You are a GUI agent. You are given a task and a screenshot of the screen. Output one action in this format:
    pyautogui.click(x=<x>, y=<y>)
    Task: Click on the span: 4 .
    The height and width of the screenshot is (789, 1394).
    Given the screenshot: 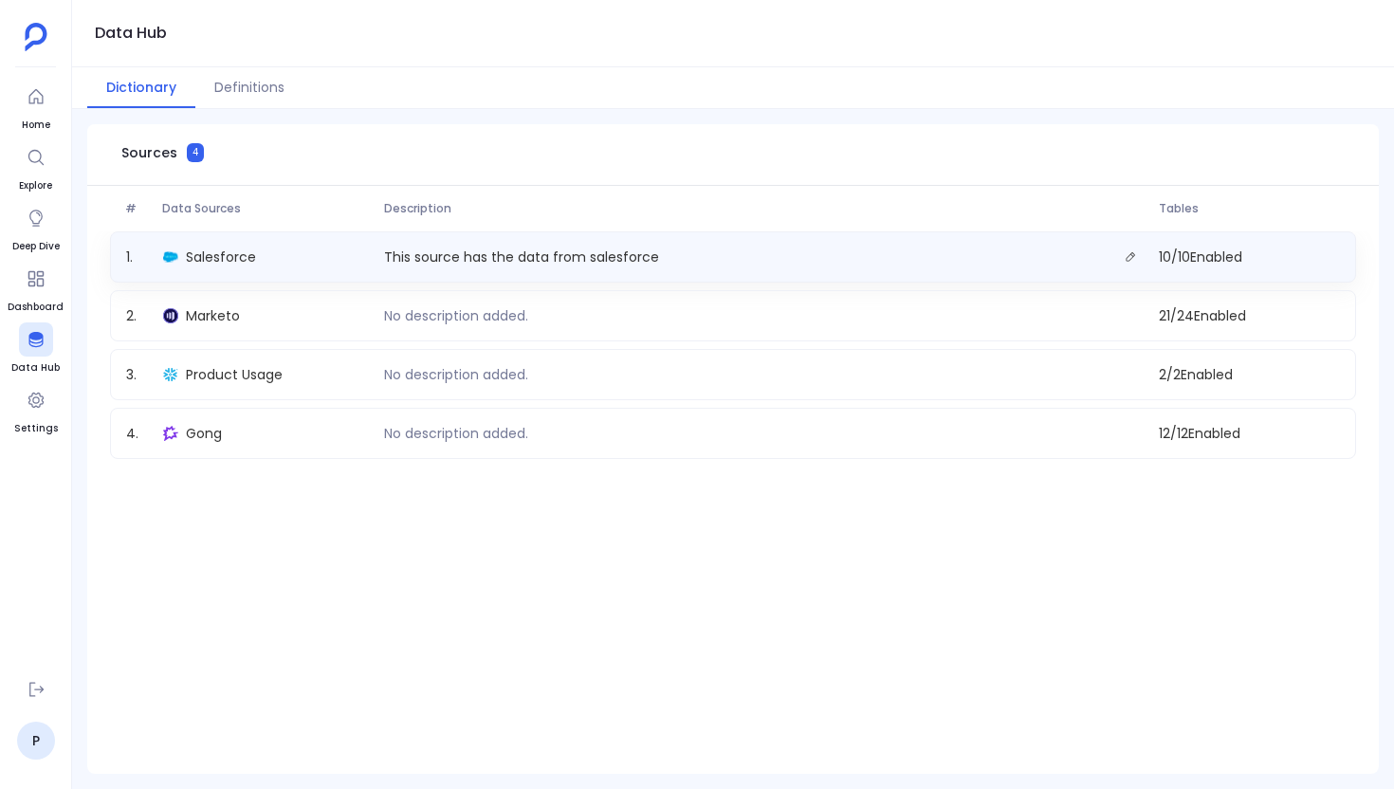 What is the action you would take?
    pyautogui.click(x=137, y=433)
    